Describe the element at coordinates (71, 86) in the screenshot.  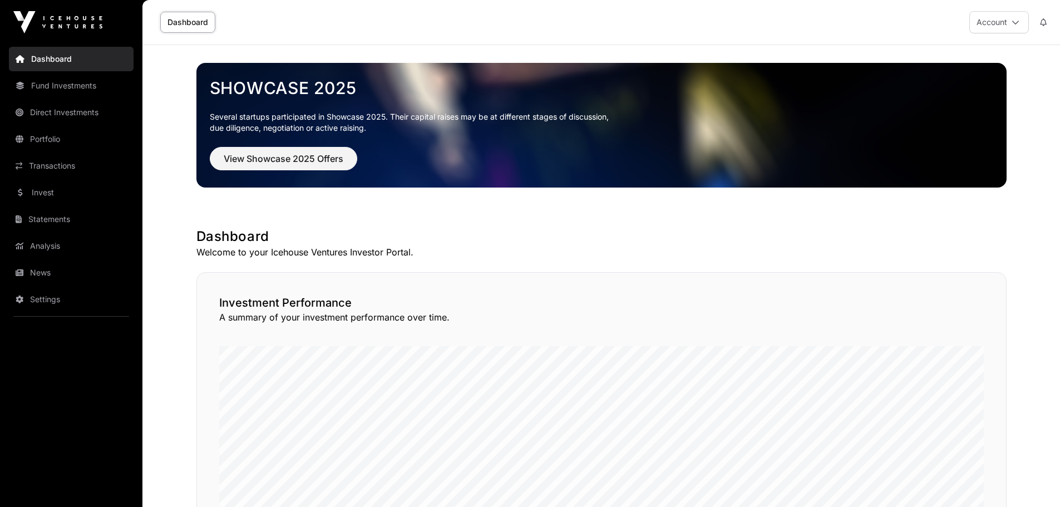
I see `a: Fund Investments` at that location.